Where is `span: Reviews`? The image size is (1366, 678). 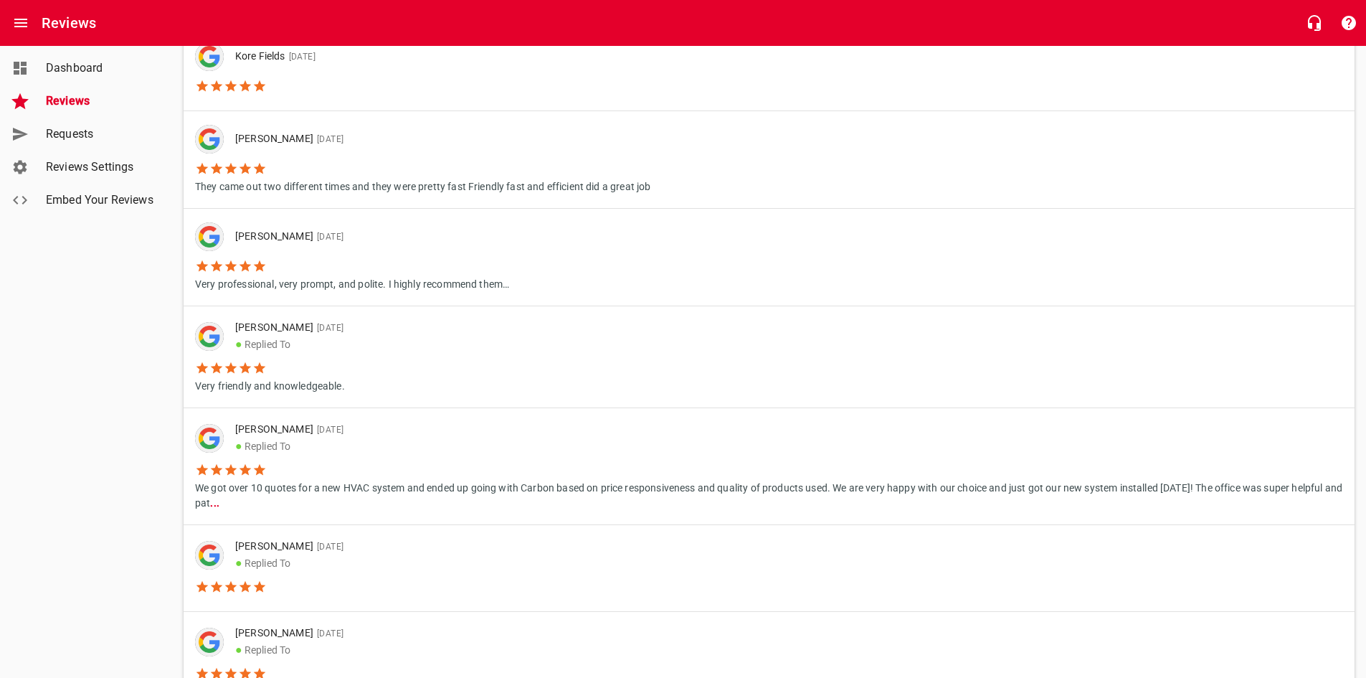 span: Reviews is located at coordinates (100, 101).